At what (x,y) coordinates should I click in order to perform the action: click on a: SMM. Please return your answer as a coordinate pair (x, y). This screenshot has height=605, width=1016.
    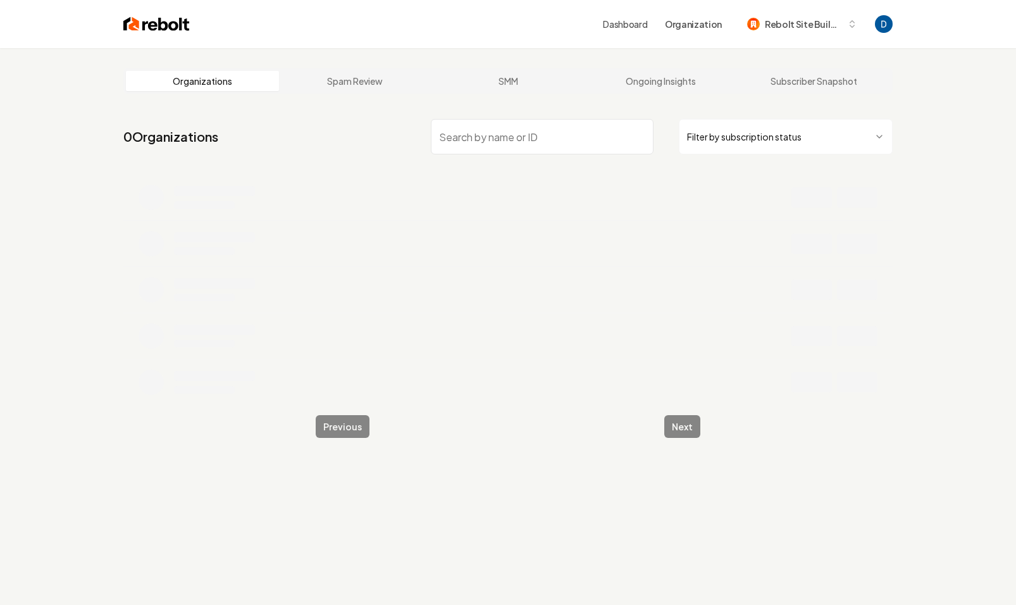
    Looking at the image, I should click on (508, 81).